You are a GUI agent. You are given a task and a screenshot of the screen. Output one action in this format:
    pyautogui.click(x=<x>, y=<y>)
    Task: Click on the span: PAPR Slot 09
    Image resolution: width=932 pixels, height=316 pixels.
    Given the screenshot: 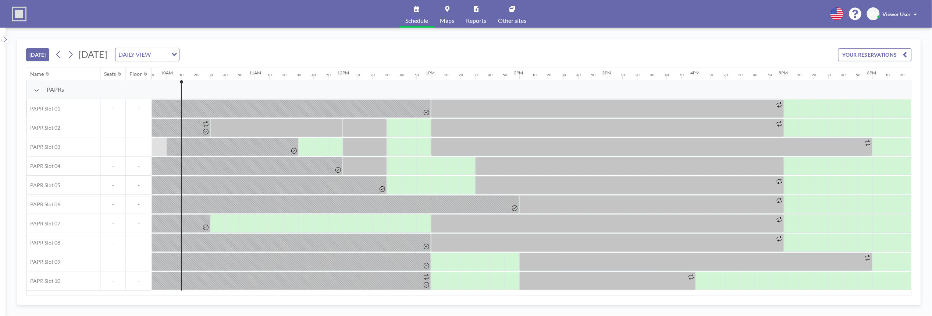 What is the action you would take?
    pyautogui.click(x=43, y=262)
    